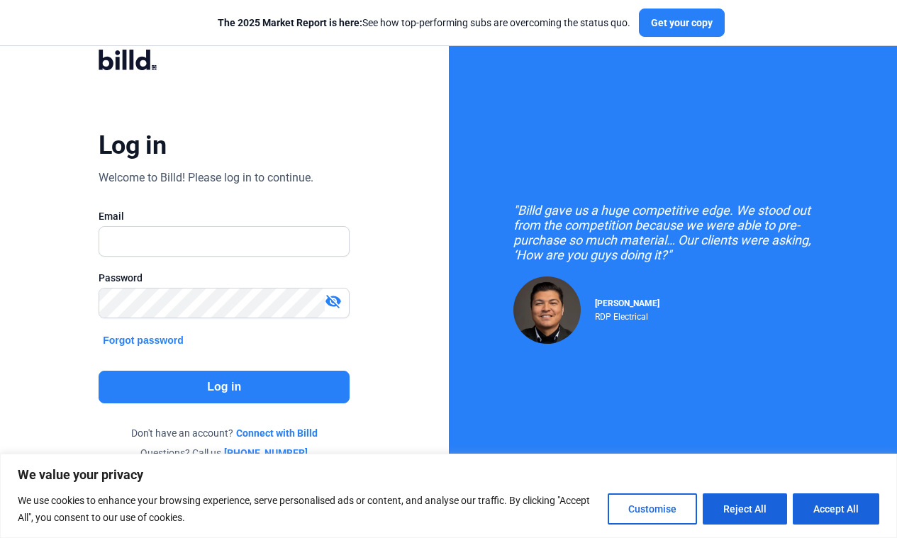 Image resolution: width=897 pixels, height=538 pixels. Describe the element at coordinates (653, 509) in the screenshot. I see `button: Customise` at that location.